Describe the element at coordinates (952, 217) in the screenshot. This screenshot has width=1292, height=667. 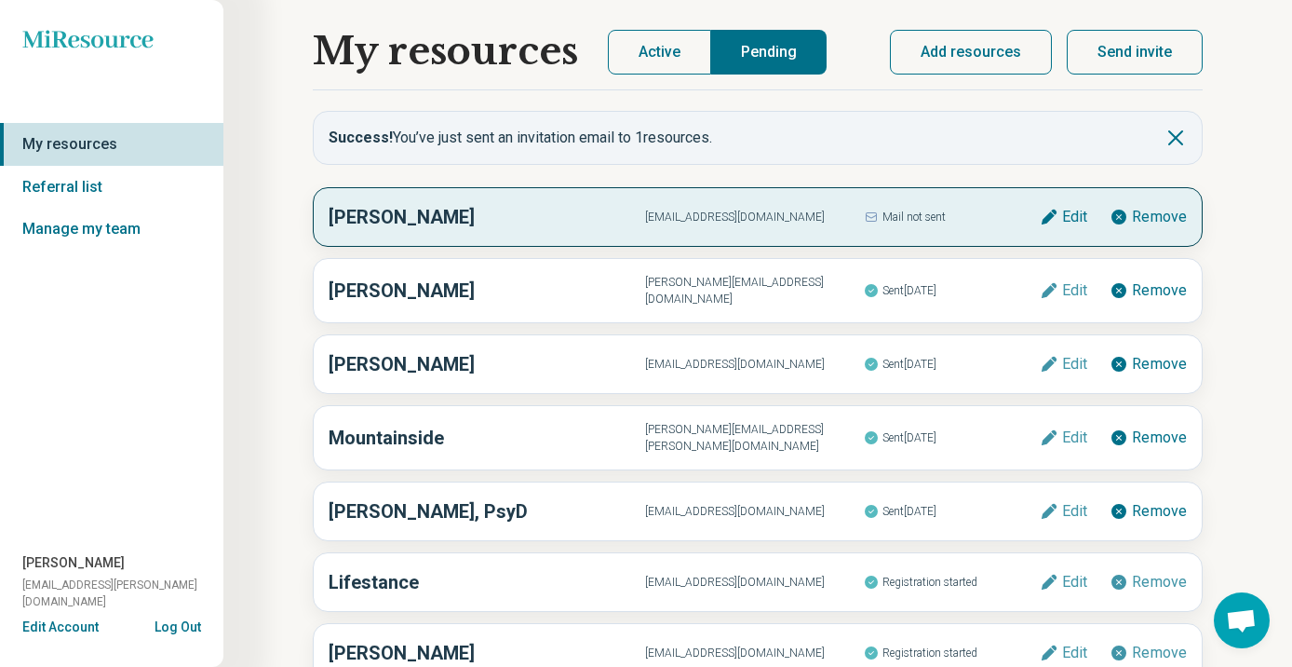
I see `span: Mail not sent` at that location.